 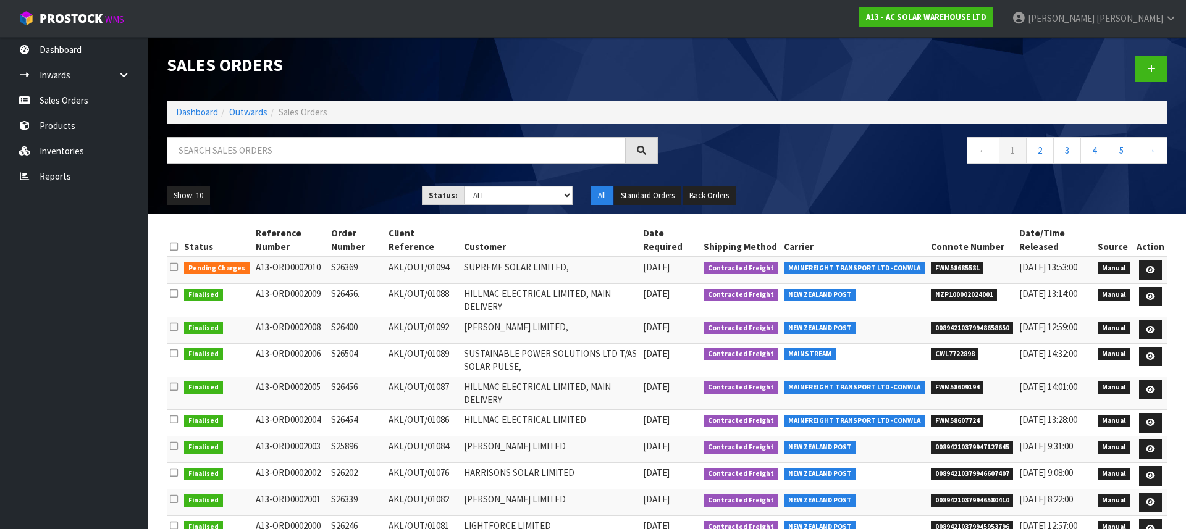 I want to click on input: Search sales orders, so click(x=396, y=150).